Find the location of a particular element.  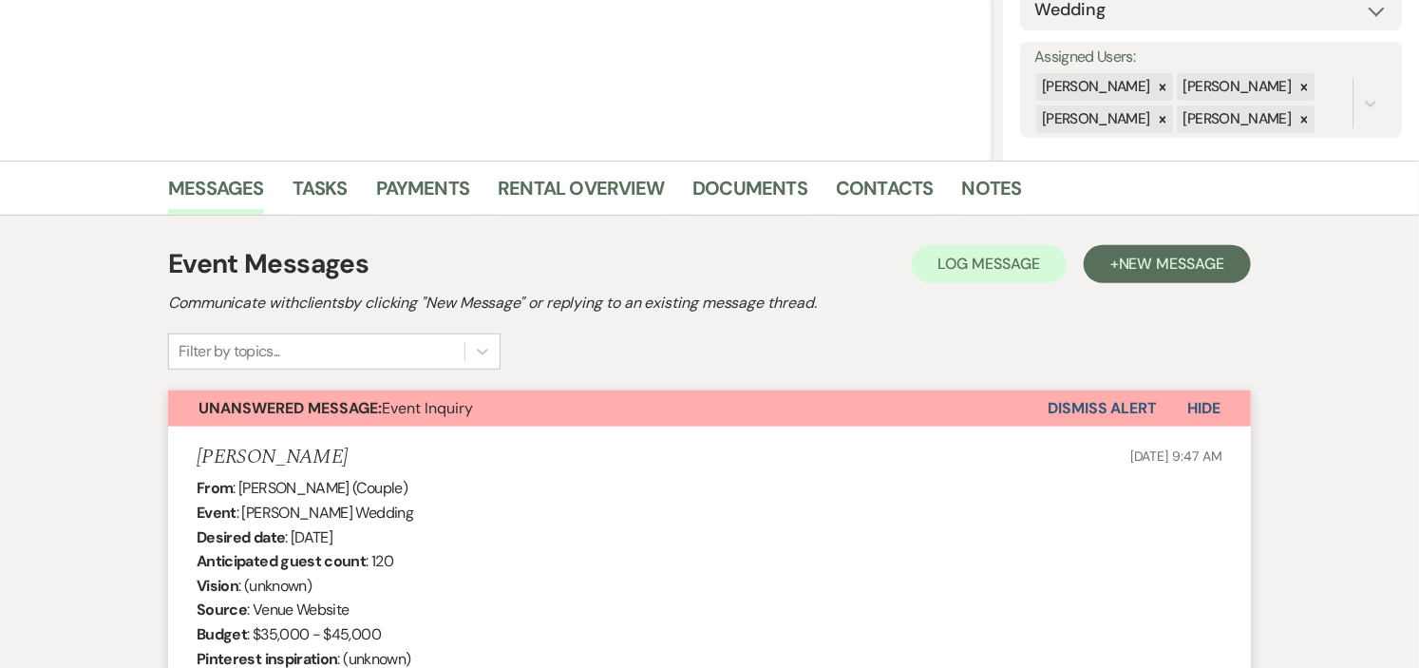

a: Rental Overview is located at coordinates (580, 194).